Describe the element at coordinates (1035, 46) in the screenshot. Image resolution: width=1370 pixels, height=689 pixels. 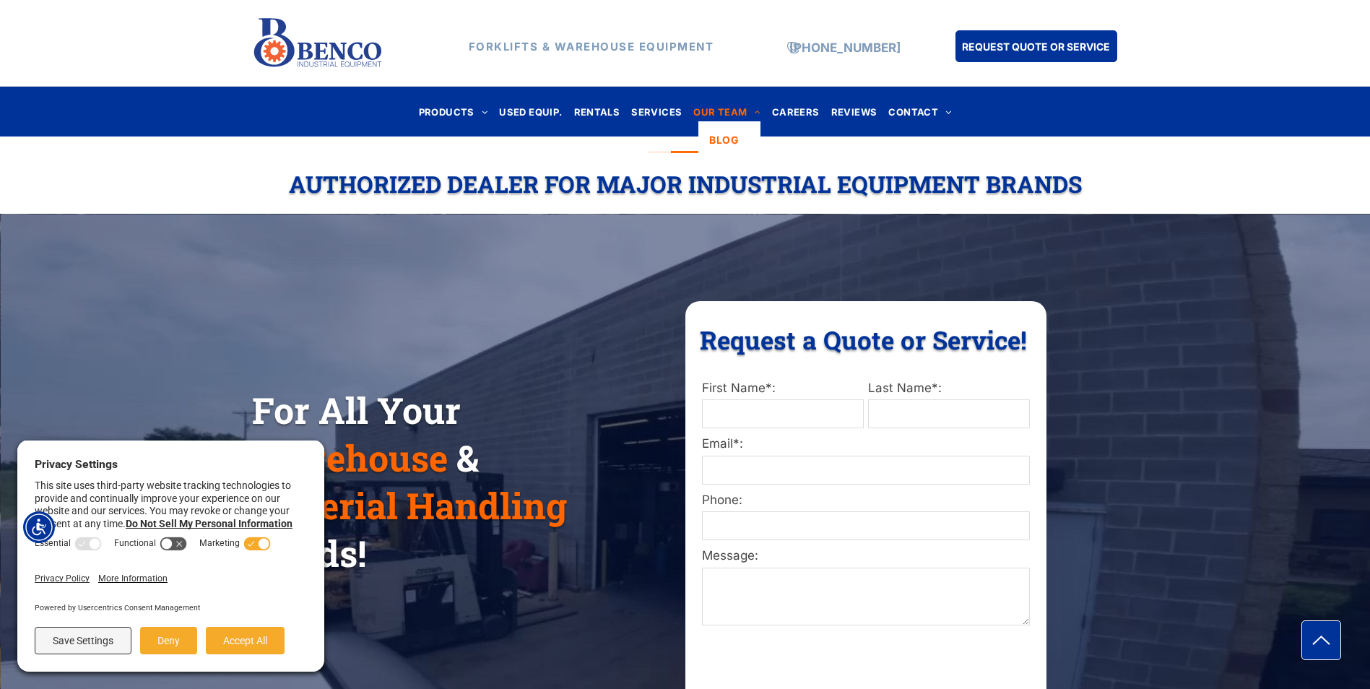
I see `span: REQUEST QUOTE OR SERVICE` at that location.